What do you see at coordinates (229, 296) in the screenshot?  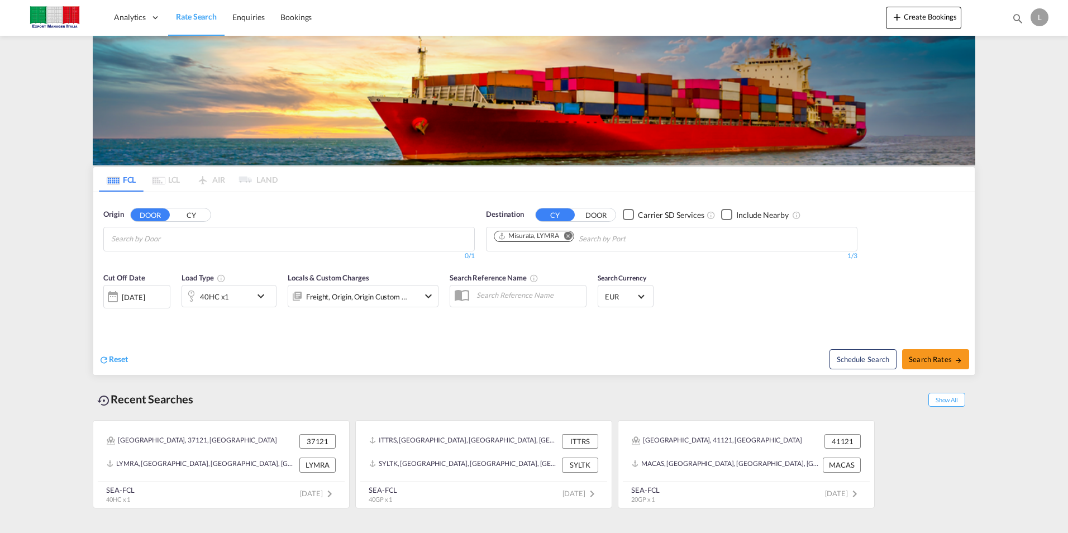 I see `div: 40HC x1icon-chevron-down` at bounding box center [229, 296].